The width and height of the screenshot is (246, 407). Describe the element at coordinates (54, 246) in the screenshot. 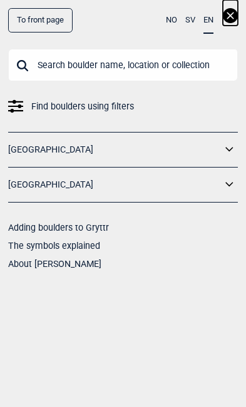

I see `a: The symbols explained` at that location.